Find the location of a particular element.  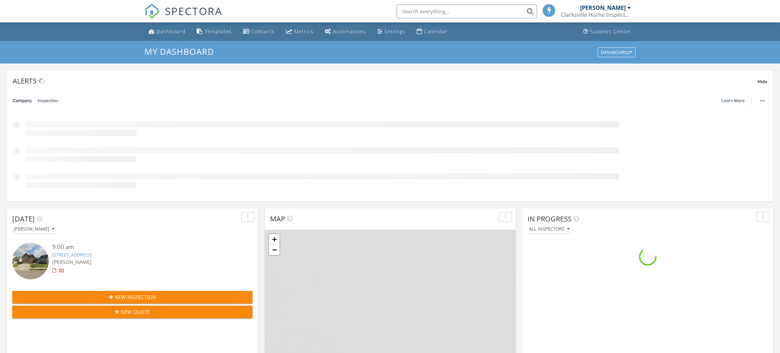

a: Zoom in is located at coordinates (274, 239).